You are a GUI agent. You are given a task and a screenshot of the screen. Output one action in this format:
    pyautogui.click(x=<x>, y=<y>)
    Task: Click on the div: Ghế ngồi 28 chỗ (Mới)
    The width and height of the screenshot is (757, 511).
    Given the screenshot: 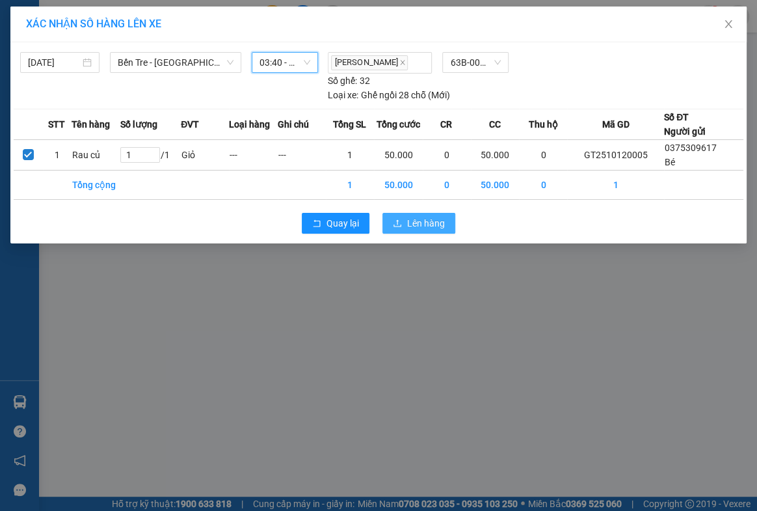 What is the action you would take?
    pyautogui.click(x=388, y=95)
    